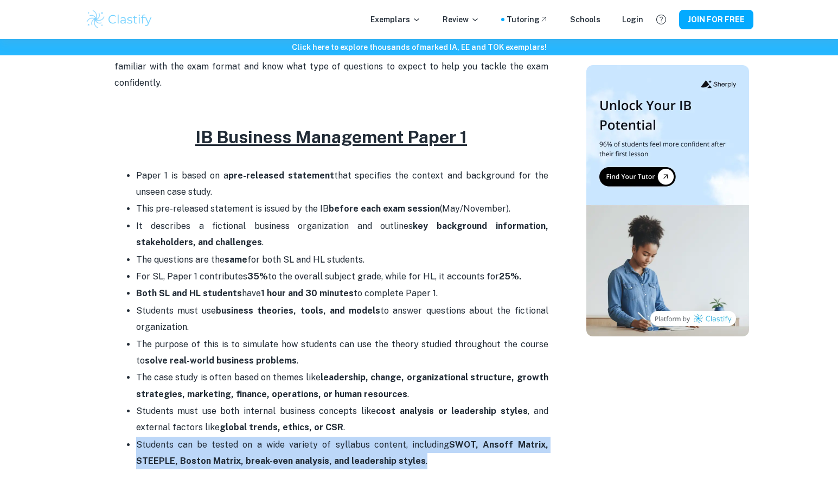  I want to click on strong: before each exam session, so click(384, 208).